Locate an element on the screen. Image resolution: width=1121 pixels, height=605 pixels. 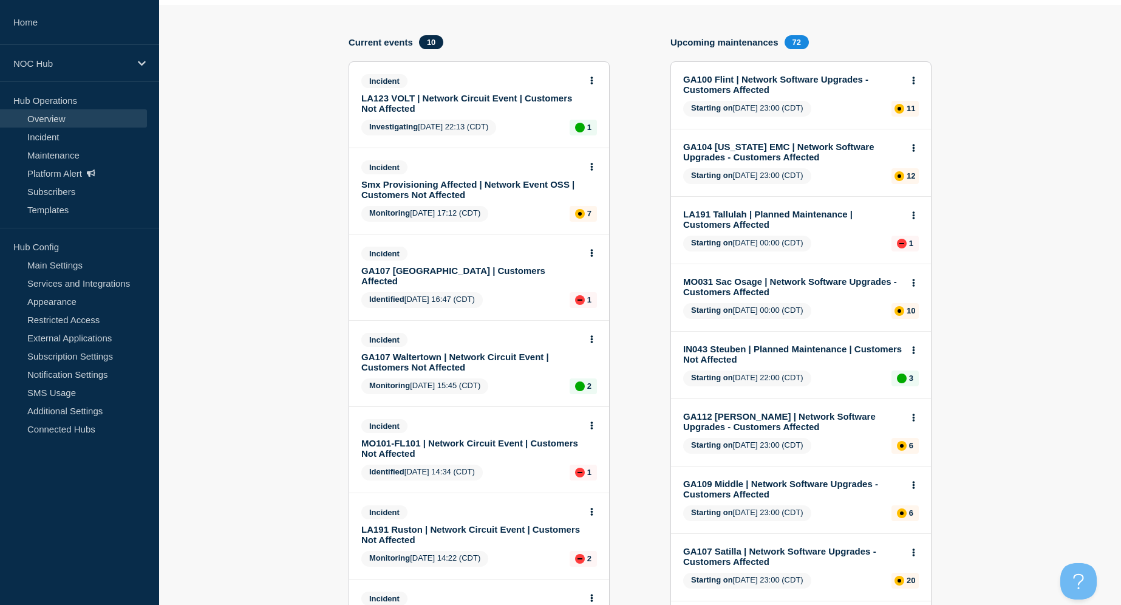
span: 10 is located at coordinates (431, 42).